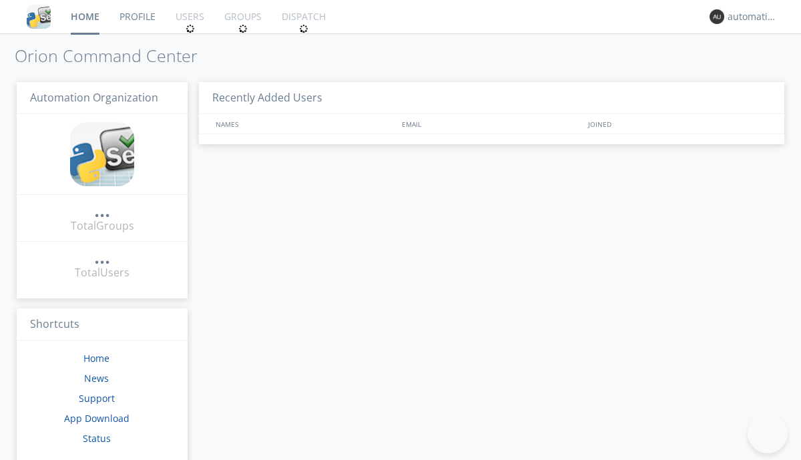 This screenshot has height=460, width=801. What do you see at coordinates (96, 358) in the screenshot?
I see `a: Home` at bounding box center [96, 358].